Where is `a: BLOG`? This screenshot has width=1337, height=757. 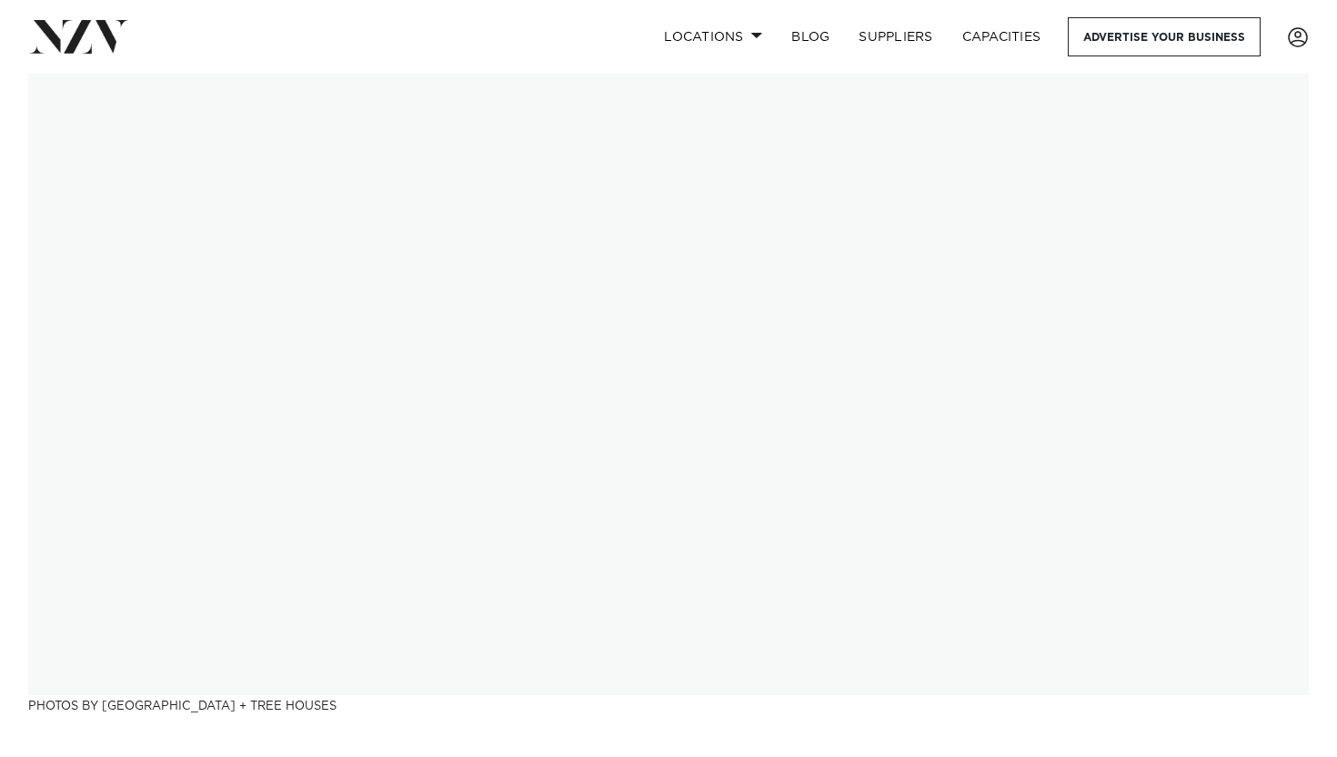
a: BLOG is located at coordinates (811, 36).